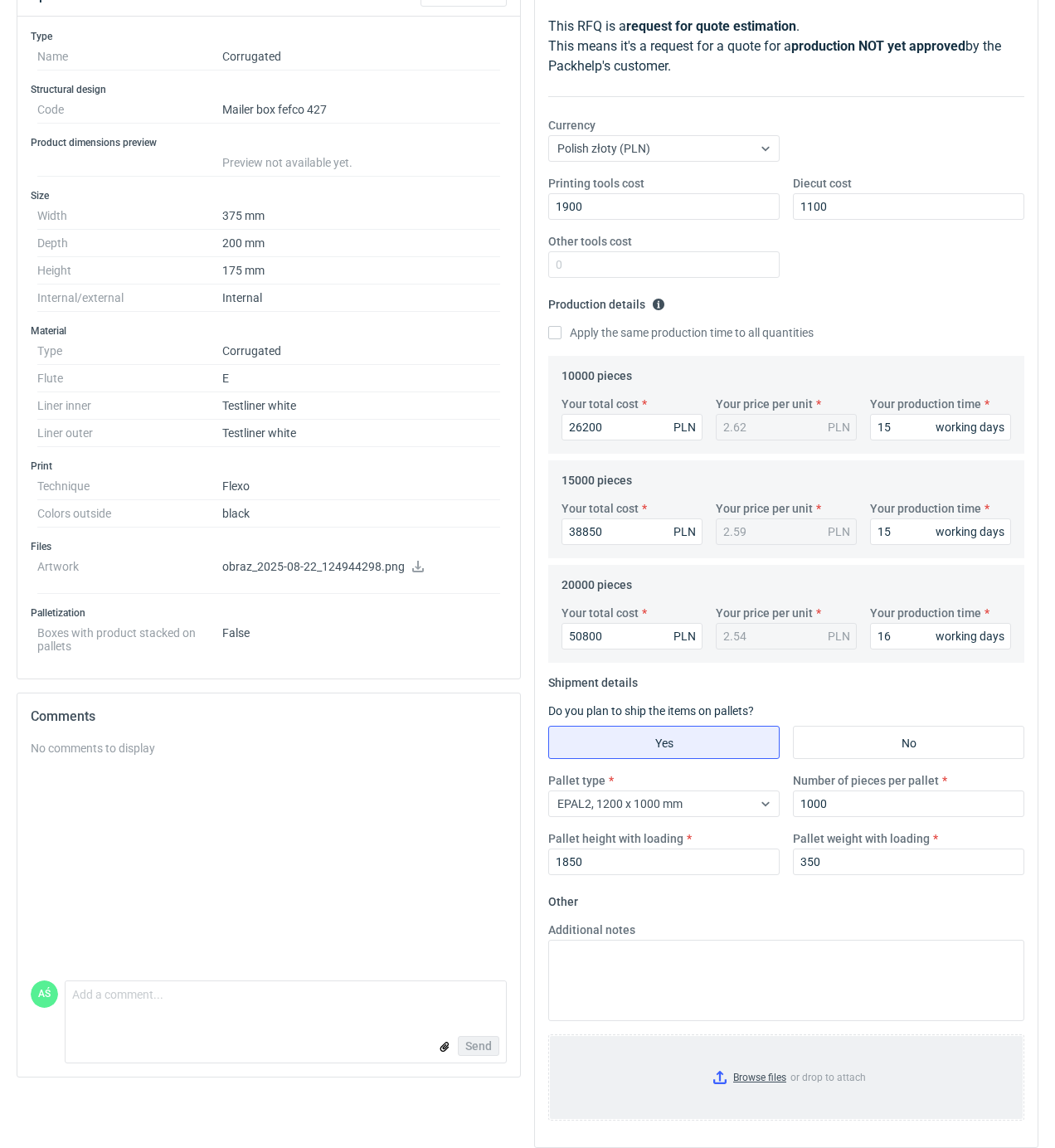 The width and height of the screenshot is (1055, 1148). What do you see at coordinates (861, 839) in the screenshot?
I see `label: Pallet weight with loading` at bounding box center [861, 839].